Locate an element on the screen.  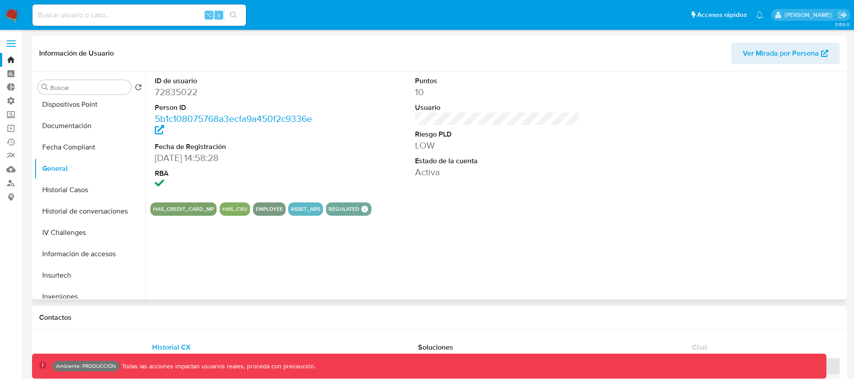
button: Historial Casos is located at coordinates (90, 190).